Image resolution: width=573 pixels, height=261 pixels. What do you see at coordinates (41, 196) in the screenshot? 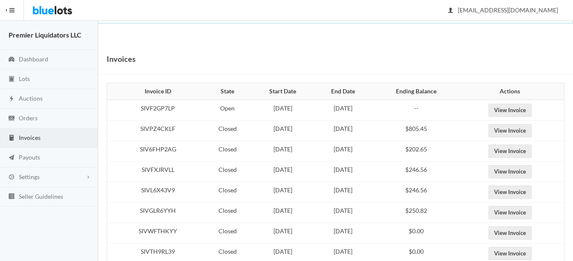
I see `span: Seller Guidelines` at bounding box center [41, 196].